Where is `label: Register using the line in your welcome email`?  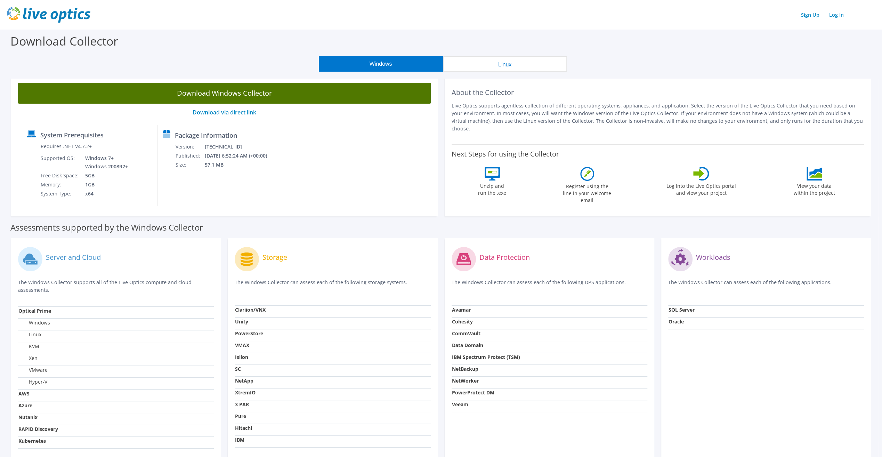
label: Register using the line in your welcome email is located at coordinates (587, 192).